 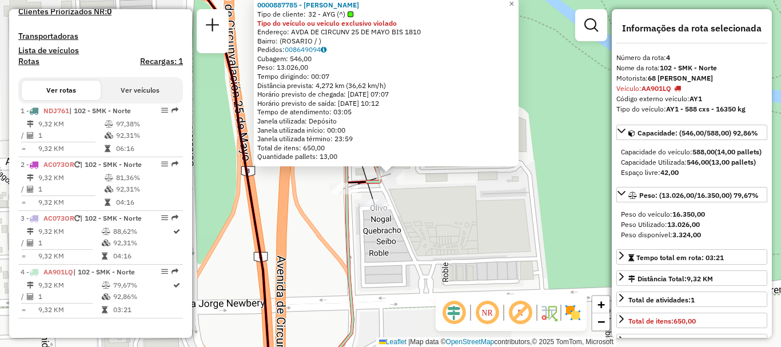 What do you see at coordinates (669, 172) in the screenshot?
I see `strong: 42,00` at bounding box center [669, 172].